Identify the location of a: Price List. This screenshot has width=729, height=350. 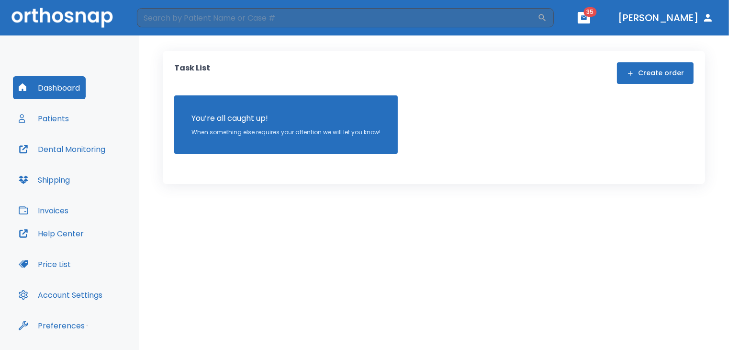
(45, 264).